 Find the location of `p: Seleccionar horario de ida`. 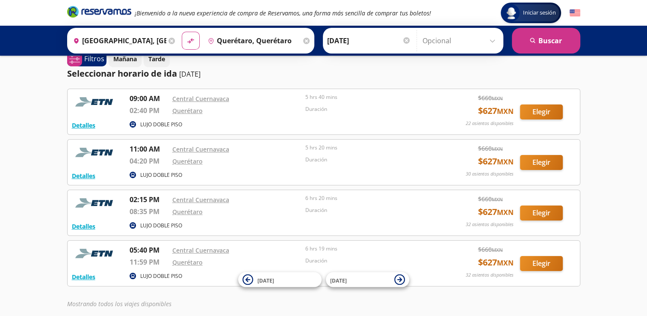

p: Seleccionar horario de ida is located at coordinates (122, 74).